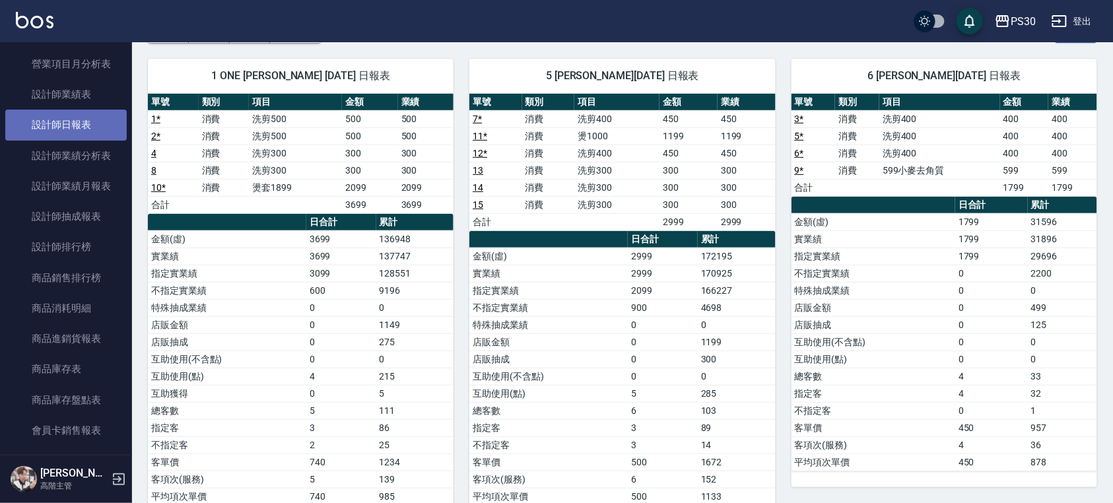 The height and width of the screenshot is (503, 1113). I want to click on td: 金額(虛), so click(549, 256).